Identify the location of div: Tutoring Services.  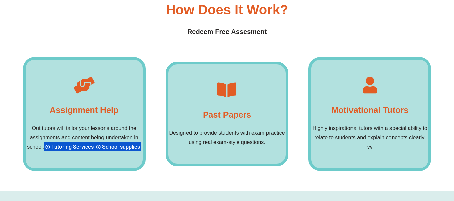
(69, 147).